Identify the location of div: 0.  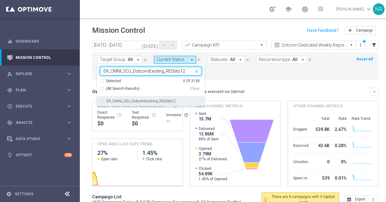
(321, 161).